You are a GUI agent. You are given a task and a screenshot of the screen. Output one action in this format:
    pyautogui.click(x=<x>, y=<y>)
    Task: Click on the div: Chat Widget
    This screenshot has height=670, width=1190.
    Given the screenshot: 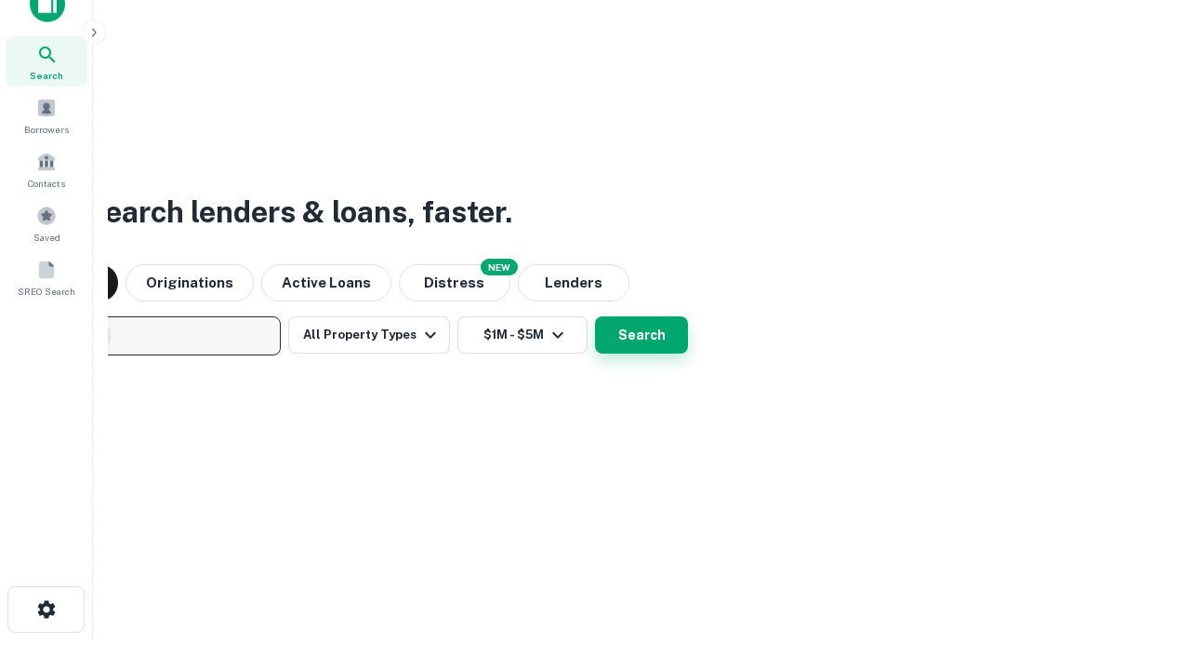 What is the action you would take?
    pyautogui.click(x=1144, y=565)
    